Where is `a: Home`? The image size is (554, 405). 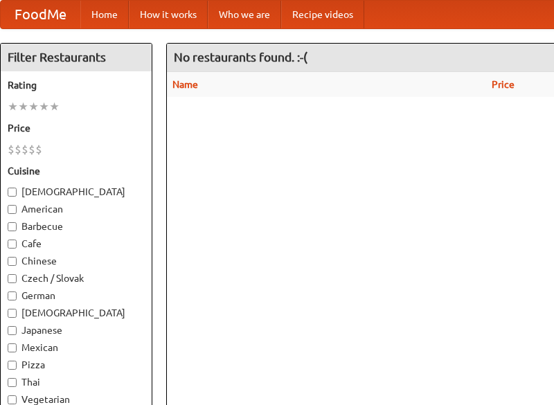 a: Home is located at coordinates (105, 15).